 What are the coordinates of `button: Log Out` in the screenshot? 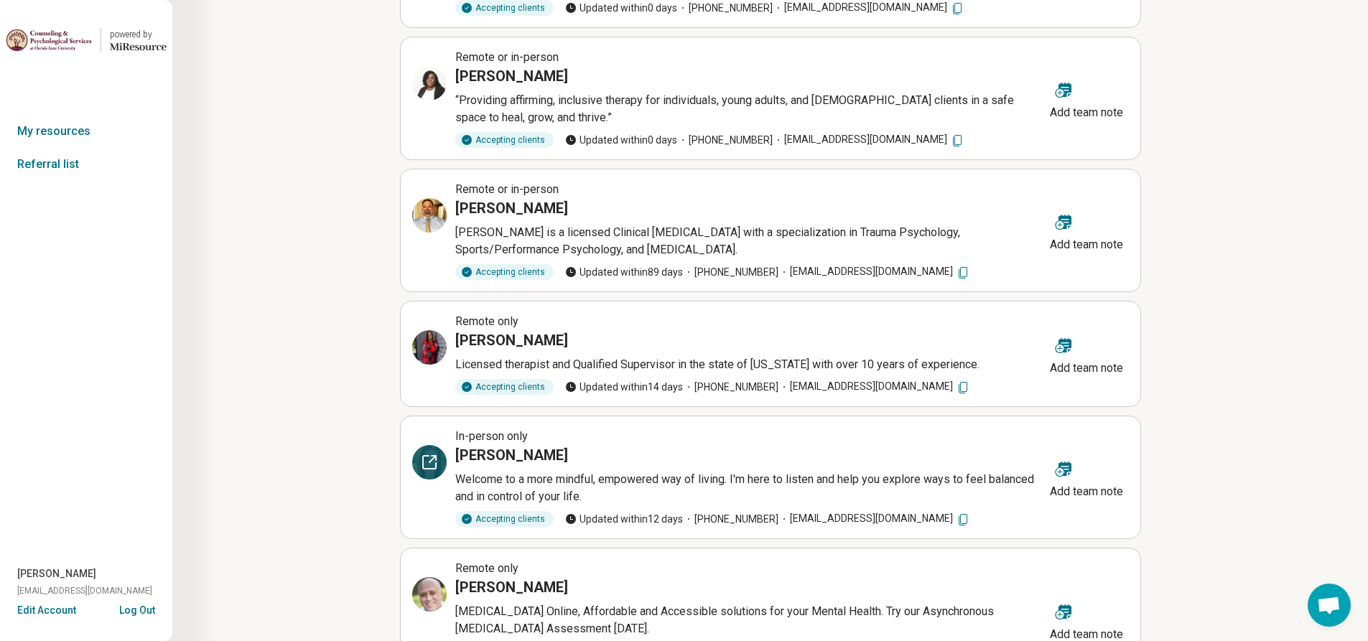 It's located at (137, 609).